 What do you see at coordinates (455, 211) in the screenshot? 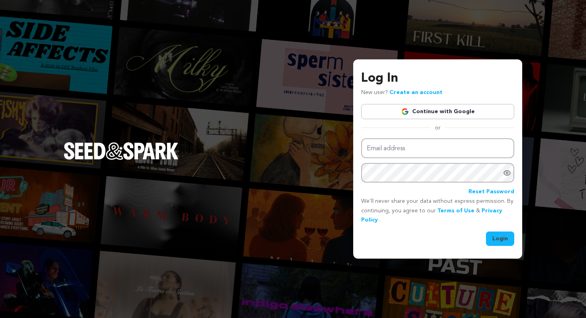
I see `a: Terms of Use` at bounding box center [455, 211].